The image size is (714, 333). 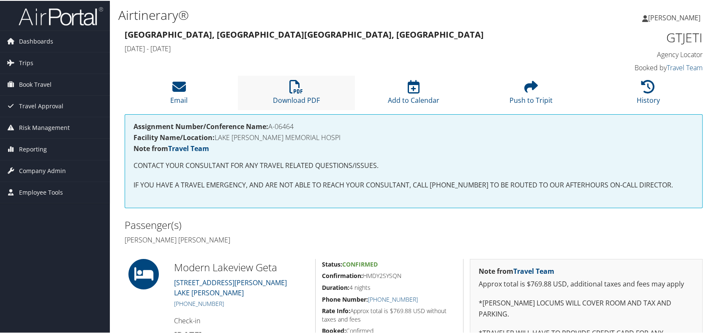 What do you see at coordinates (648, 94) in the screenshot?
I see `a: History` at bounding box center [648, 94].